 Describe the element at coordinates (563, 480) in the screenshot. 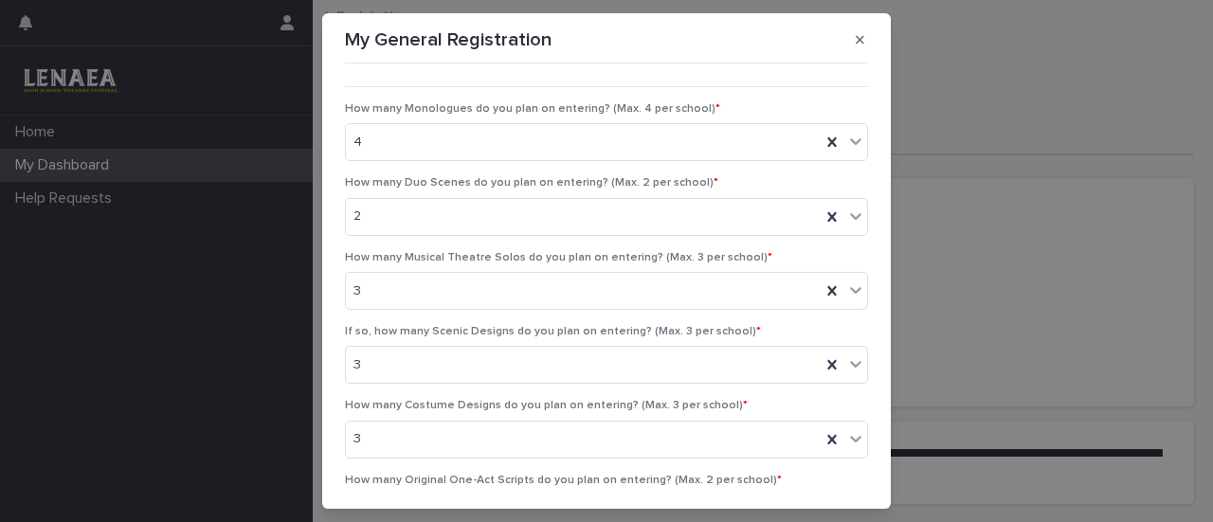

I see `span: How many Original One-Act Scripts do you plan on entering? (Max. 2 per school)` at that location.